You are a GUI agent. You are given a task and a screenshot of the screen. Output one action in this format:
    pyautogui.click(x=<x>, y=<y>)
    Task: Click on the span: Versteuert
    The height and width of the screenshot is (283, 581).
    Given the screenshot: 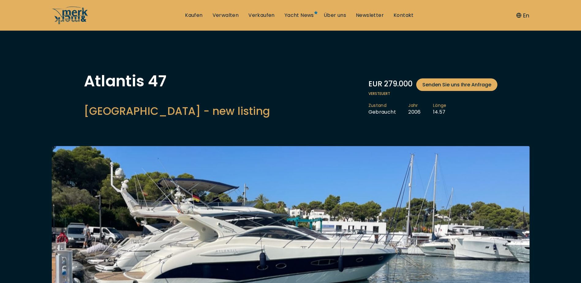 What is the action you would take?
    pyautogui.click(x=433, y=94)
    